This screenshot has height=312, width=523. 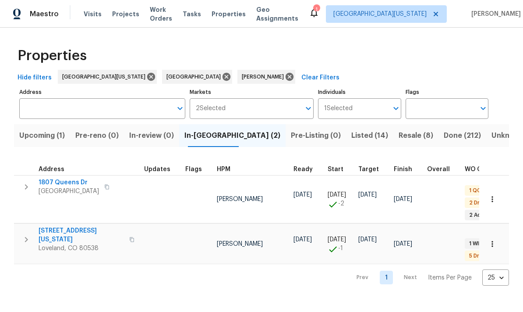 What do you see at coordinates (35, 78) in the screenshot?
I see `span: Hide filters` at bounding box center [35, 78].